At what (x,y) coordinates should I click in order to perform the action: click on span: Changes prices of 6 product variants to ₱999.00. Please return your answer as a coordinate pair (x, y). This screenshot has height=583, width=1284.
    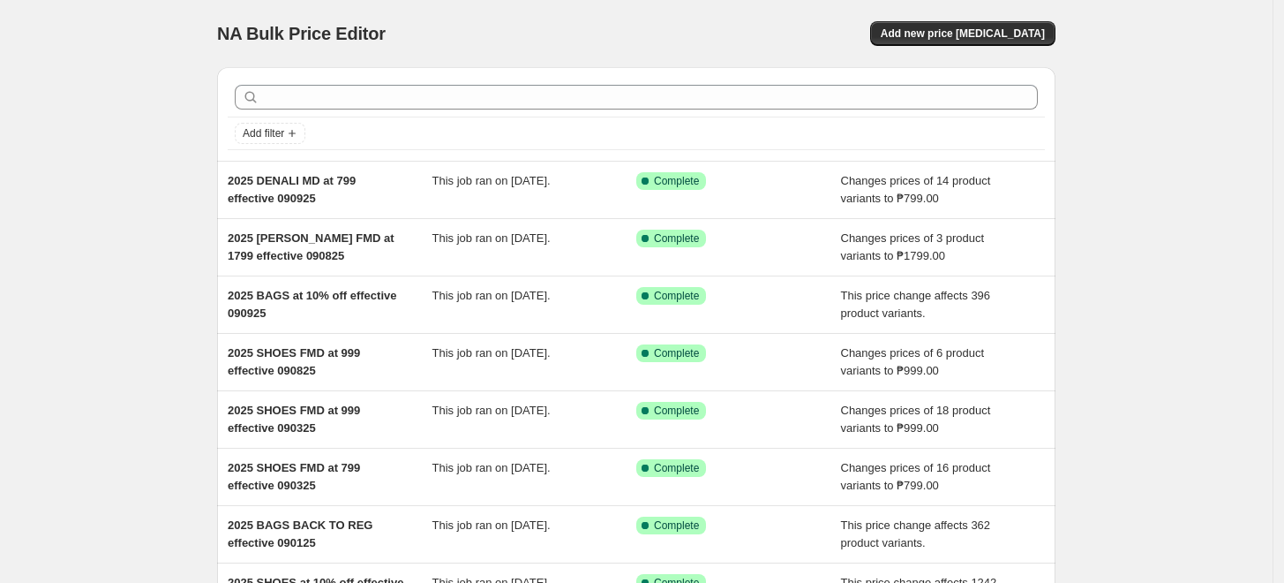
    Looking at the image, I should click on (913, 361).